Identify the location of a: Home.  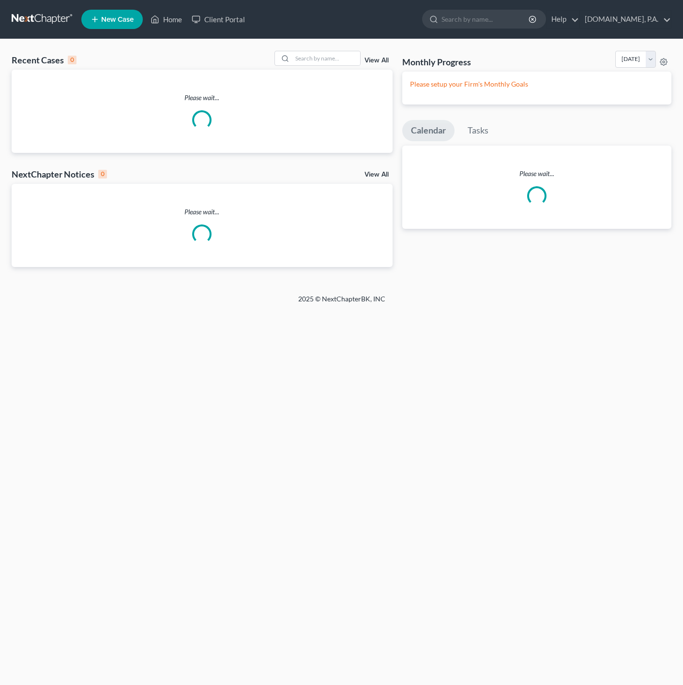
(166, 19).